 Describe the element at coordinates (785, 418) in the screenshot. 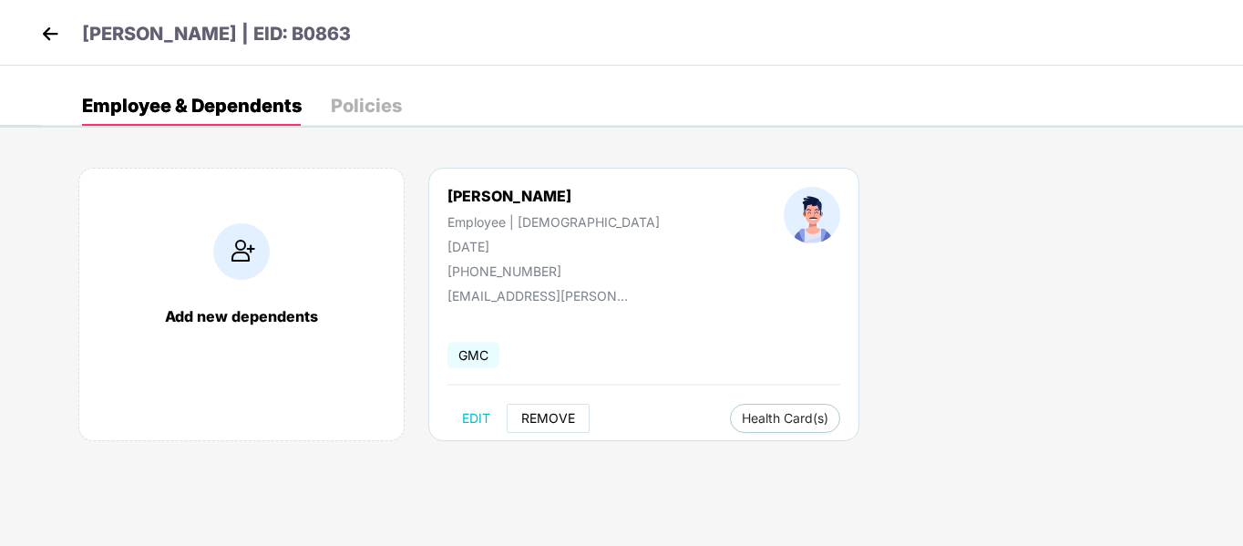

I see `span: Health Card(s)` at that location.